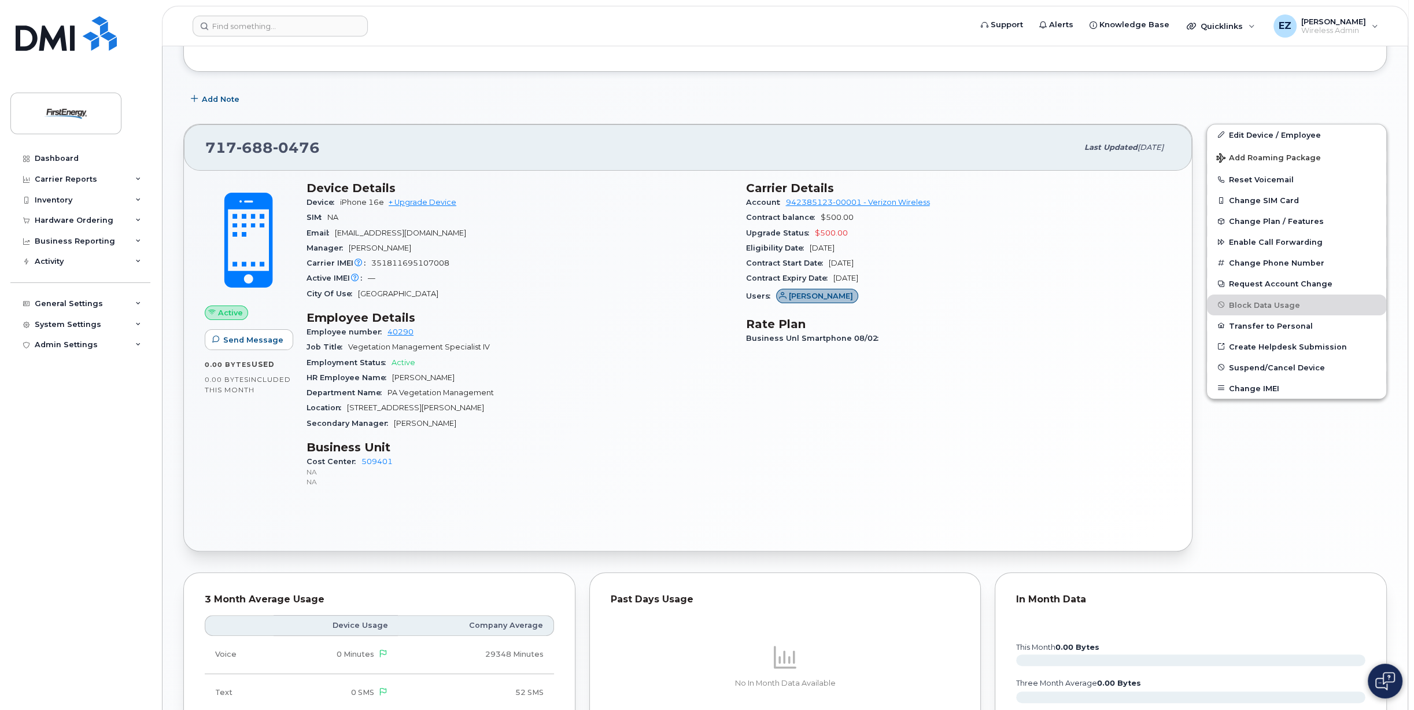 Image resolution: width=1414 pixels, height=710 pixels. Describe the element at coordinates (327, 346) in the screenshot. I see `span: Job Title` at that location.